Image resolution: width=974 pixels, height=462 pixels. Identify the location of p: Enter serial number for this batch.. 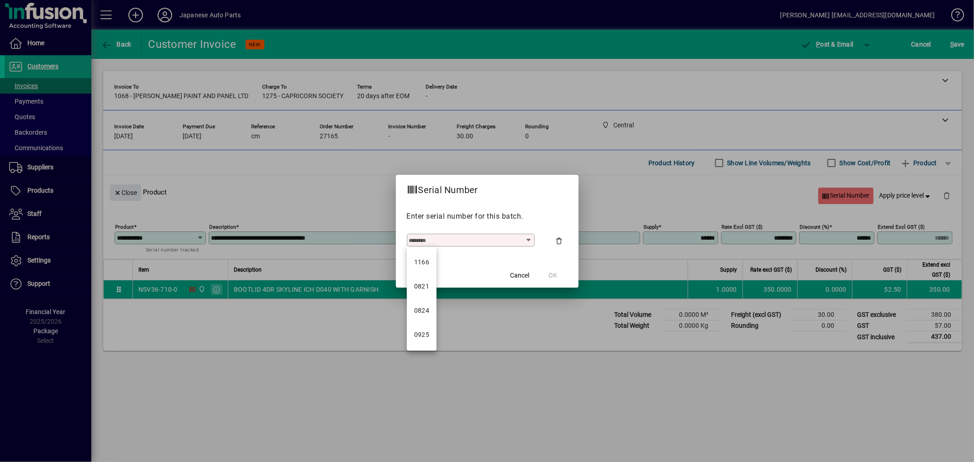
(487, 216).